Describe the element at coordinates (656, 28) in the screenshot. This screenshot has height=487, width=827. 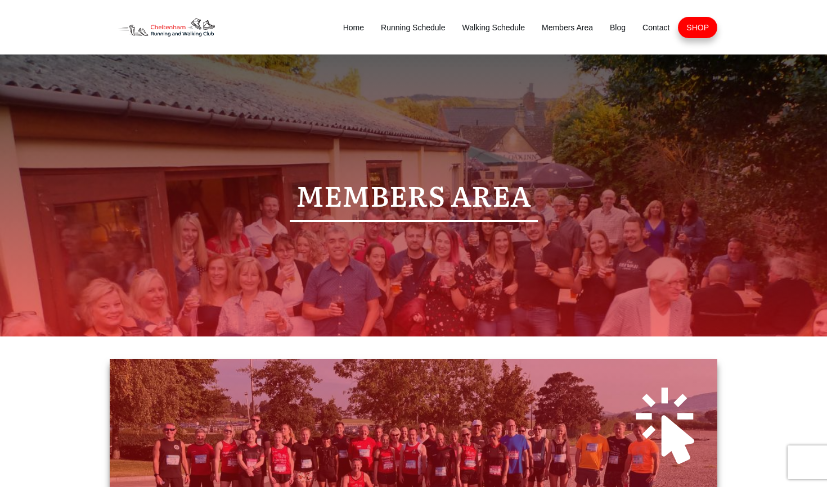
I see `a: Contact` at that location.